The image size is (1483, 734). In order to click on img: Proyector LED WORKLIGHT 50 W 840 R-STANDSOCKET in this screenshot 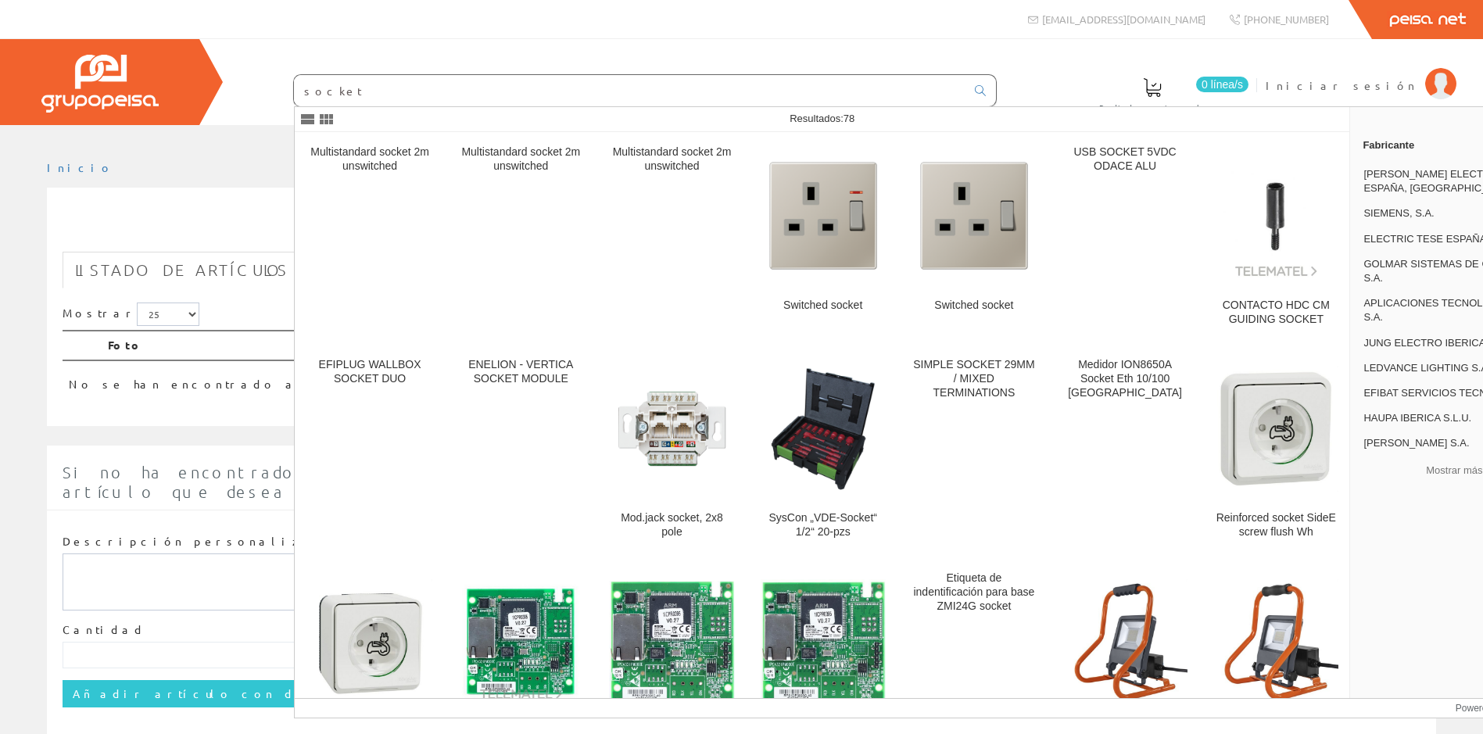, I will do `click(1125, 642)`.